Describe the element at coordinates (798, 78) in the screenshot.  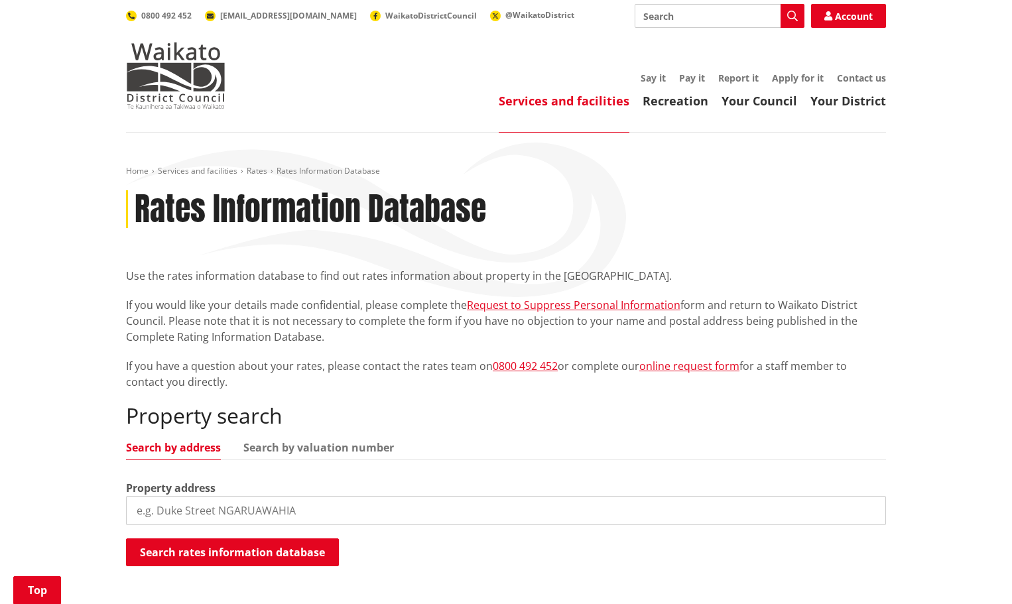
I see `a: Apply for it` at that location.